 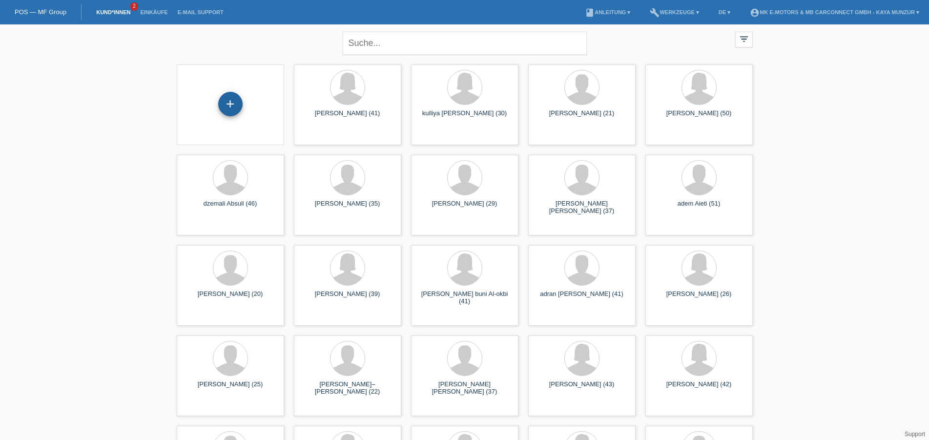 I want to click on a: DE ▾, so click(x=724, y=12).